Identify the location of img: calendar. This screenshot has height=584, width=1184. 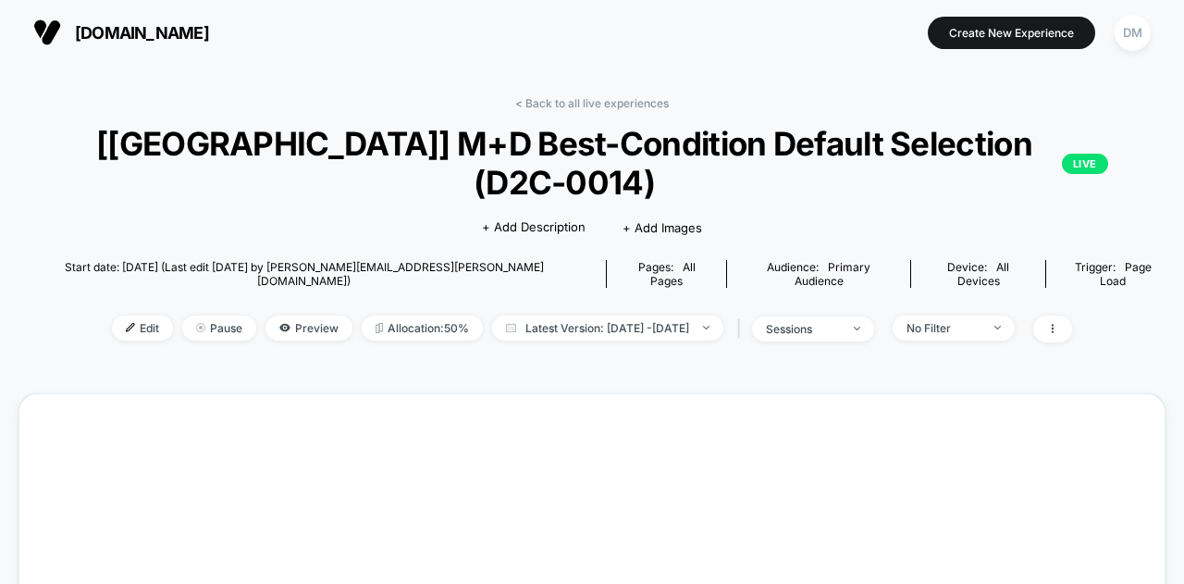
(511, 327).